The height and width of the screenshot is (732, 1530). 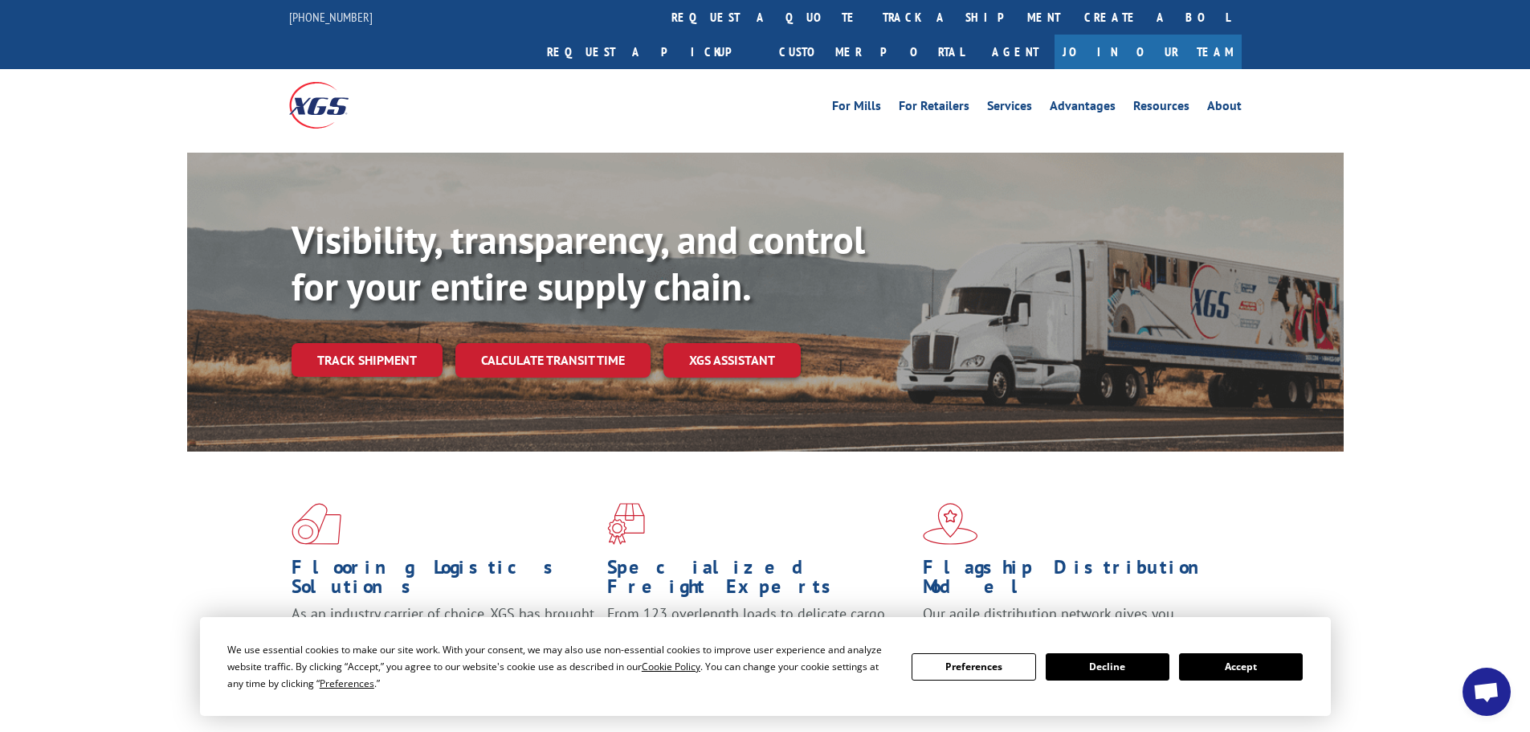 I want to click on b: Visibility, transparency, and control for your entire supply chain., so click(x=578, y=263).